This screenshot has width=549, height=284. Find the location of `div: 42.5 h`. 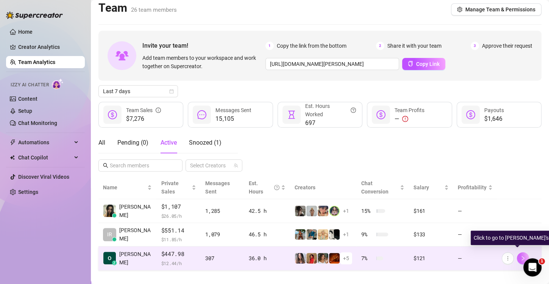

div: 42.5 h is located at coordinates (267, 211).